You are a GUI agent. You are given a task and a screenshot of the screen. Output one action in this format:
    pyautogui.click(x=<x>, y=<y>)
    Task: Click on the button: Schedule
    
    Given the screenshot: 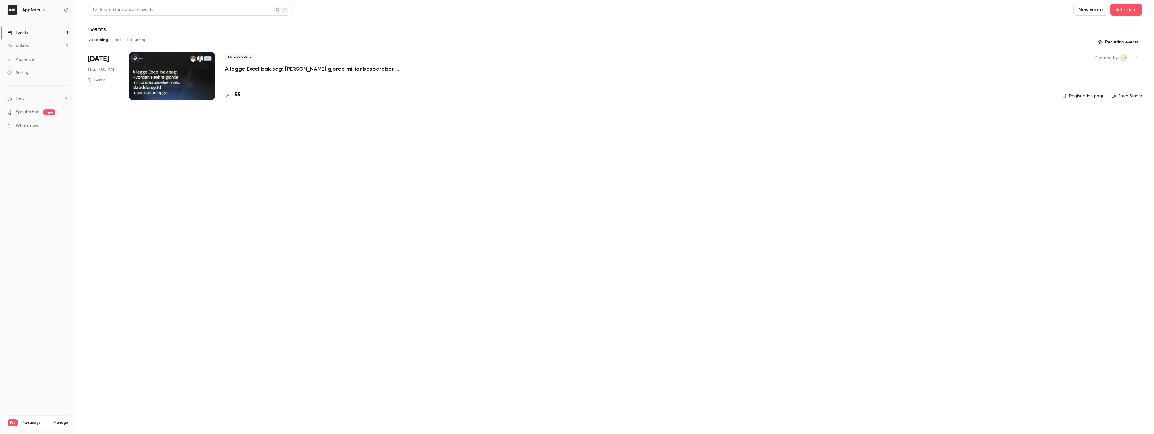 What is the action you would take?
    pyautogui.click(x=1126, y=10)
    